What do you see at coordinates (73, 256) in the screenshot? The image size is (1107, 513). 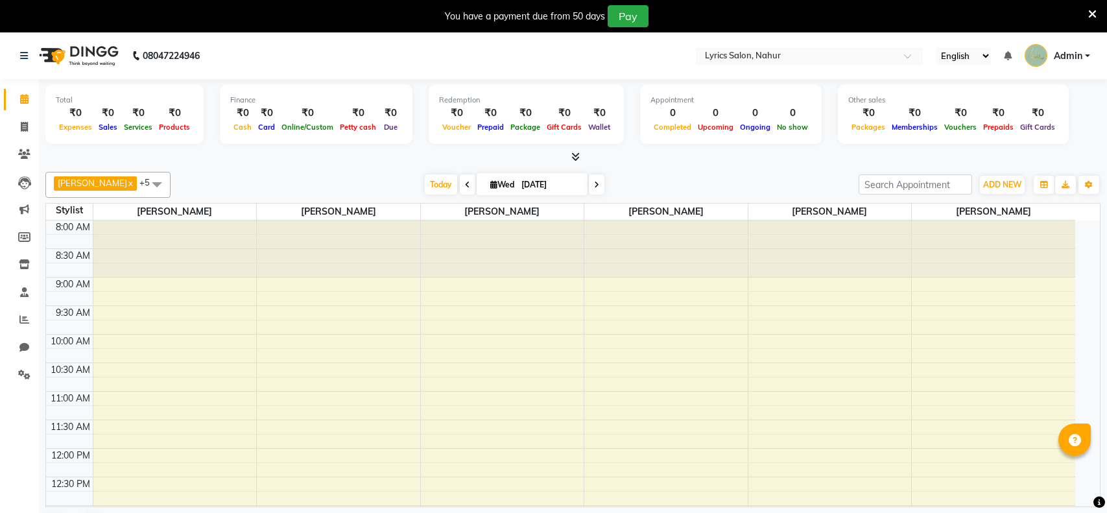 I see `div: 8:30 AM` at bounding box center [73, 256].